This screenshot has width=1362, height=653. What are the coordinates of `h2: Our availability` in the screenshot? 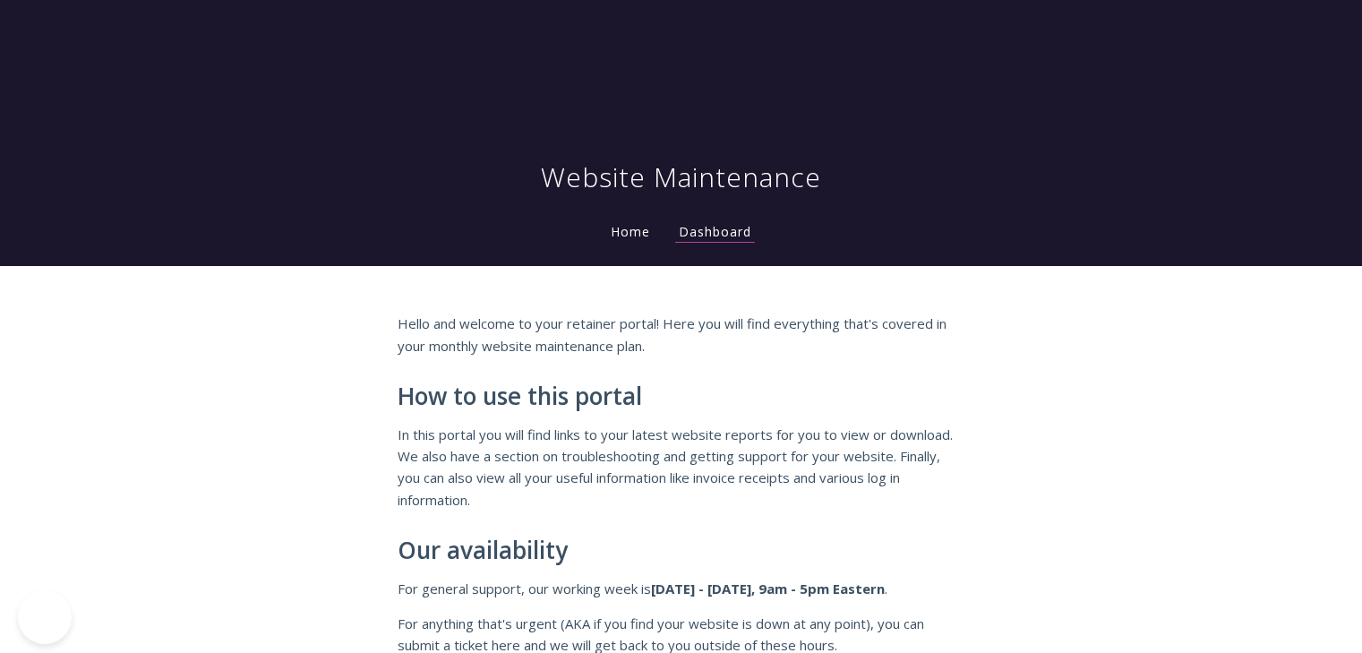 It's located at (682, 551).